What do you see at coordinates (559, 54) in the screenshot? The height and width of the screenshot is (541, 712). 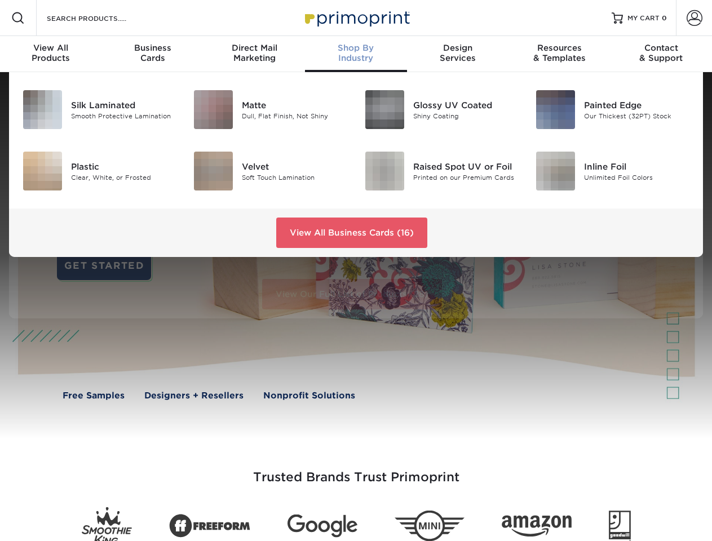 I see `a: Resources& Templates` at bounding box center [559, 54].